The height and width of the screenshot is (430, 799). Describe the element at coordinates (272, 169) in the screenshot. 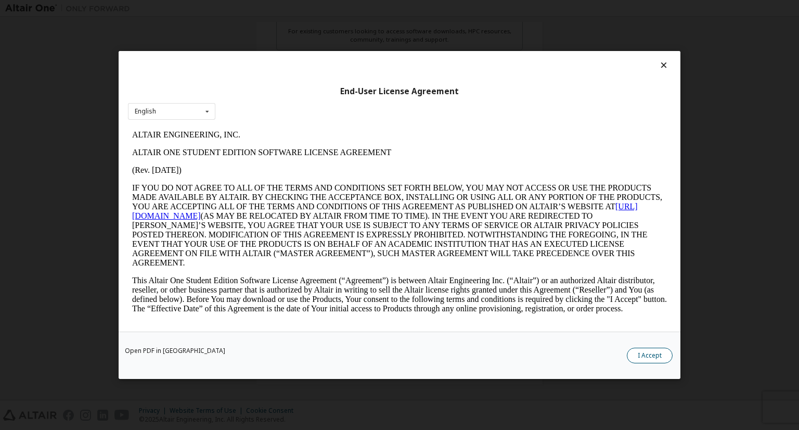

I see `p: This Altair One Student Edition Software License Agreement (“Agreement”) is between Altair Engine...` at that location.